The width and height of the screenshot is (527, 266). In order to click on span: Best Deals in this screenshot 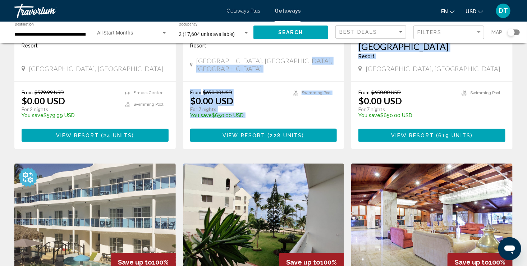, I will do `click(358, 32)`.